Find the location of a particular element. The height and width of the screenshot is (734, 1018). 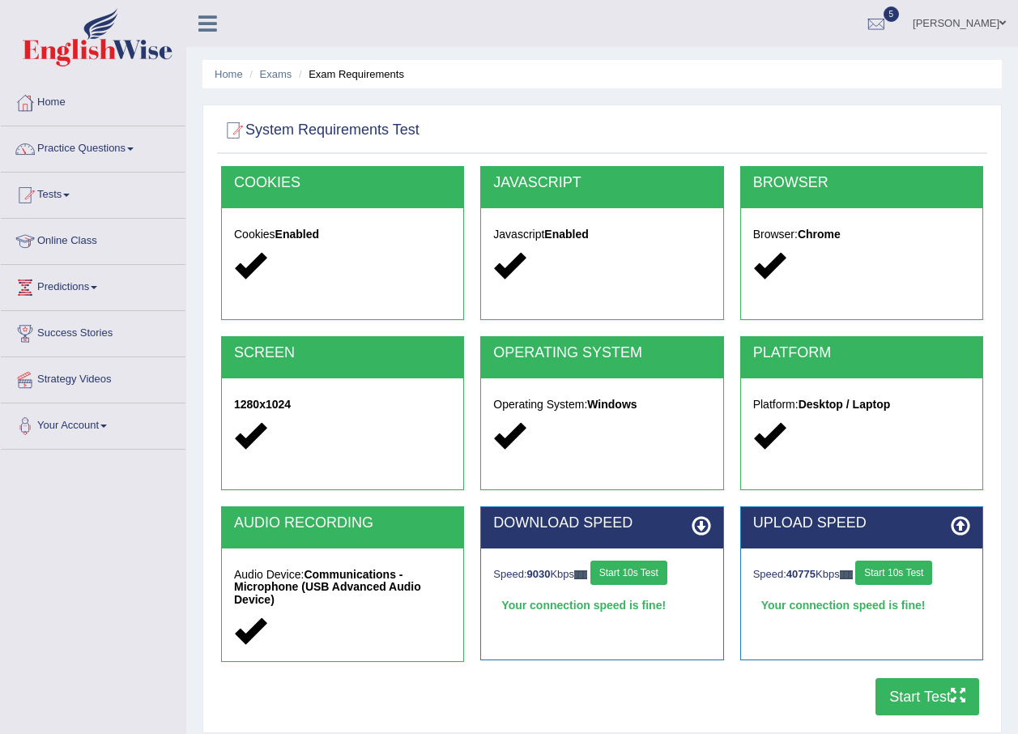

h2: System Requirements Test is located at coordinates (320, 130).